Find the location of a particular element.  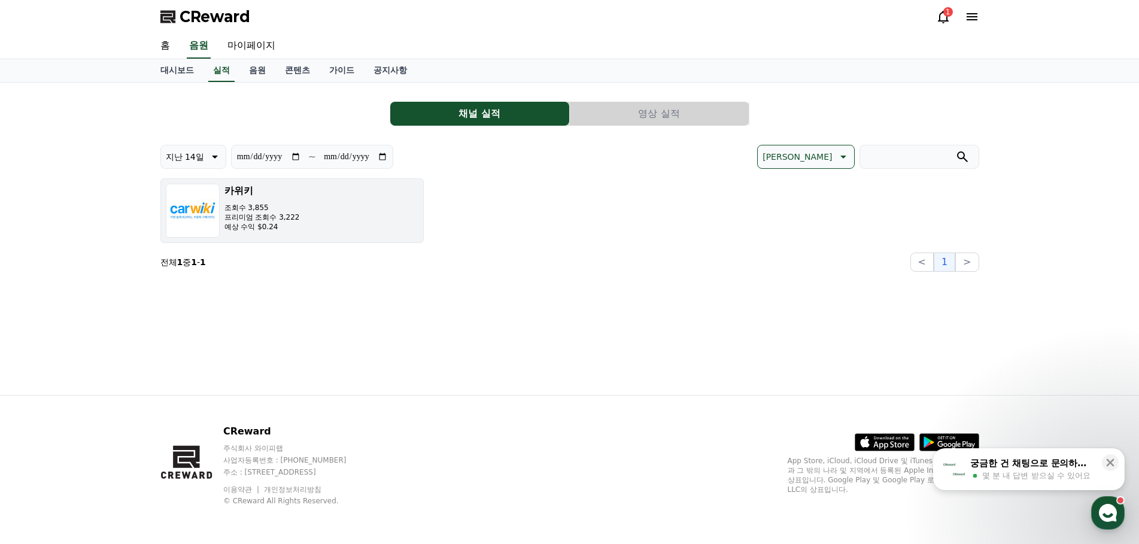

p: 지난 14일 is located at coordinates (185, 157).